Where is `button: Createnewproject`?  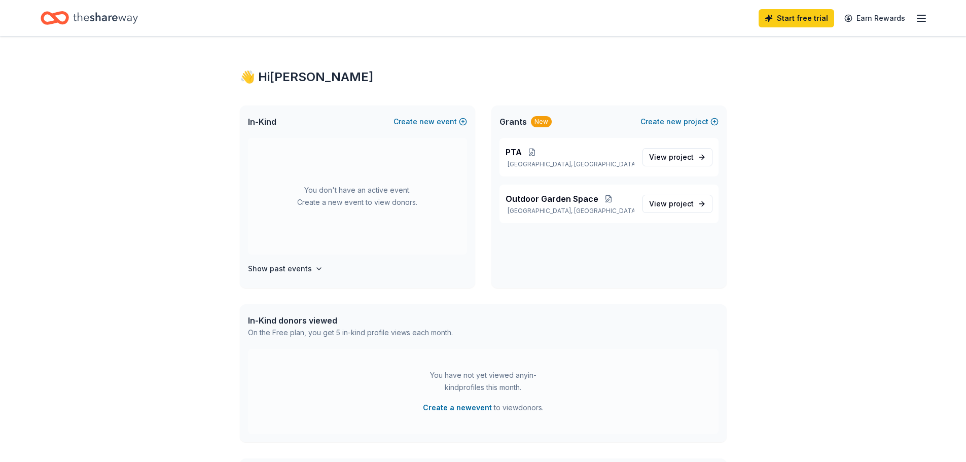 button: Createnewproject is located at coordinates (680, 122).